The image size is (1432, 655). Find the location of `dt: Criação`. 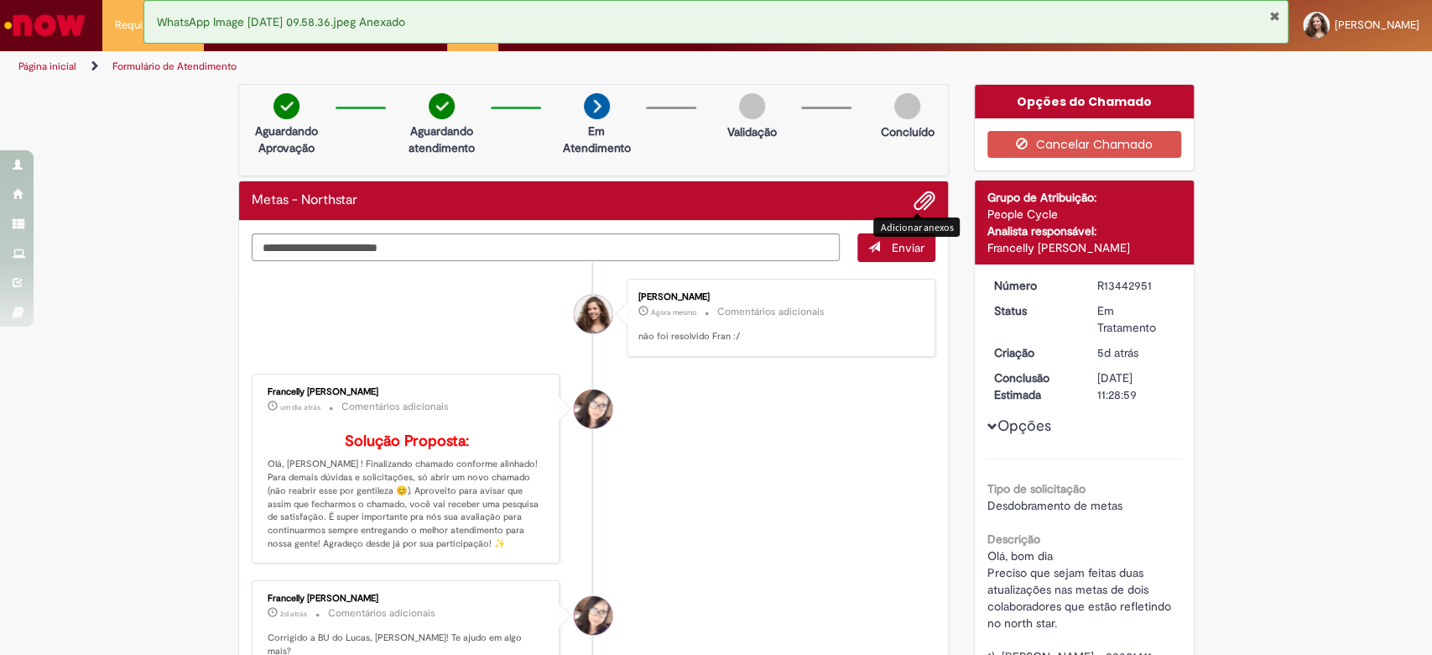

dt: Criação is located at coordinates (1033, 352).